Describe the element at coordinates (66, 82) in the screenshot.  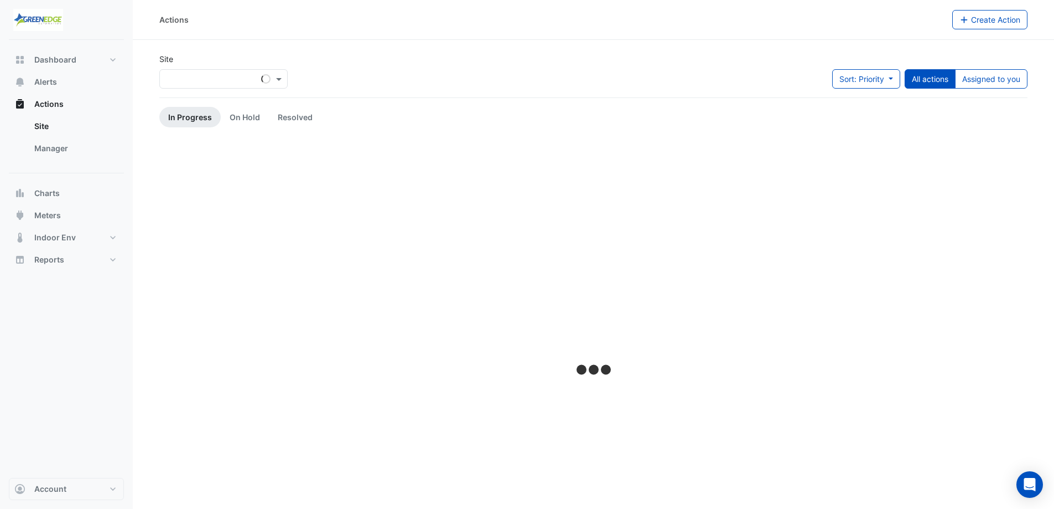
I see `button: Alerts` at that location.